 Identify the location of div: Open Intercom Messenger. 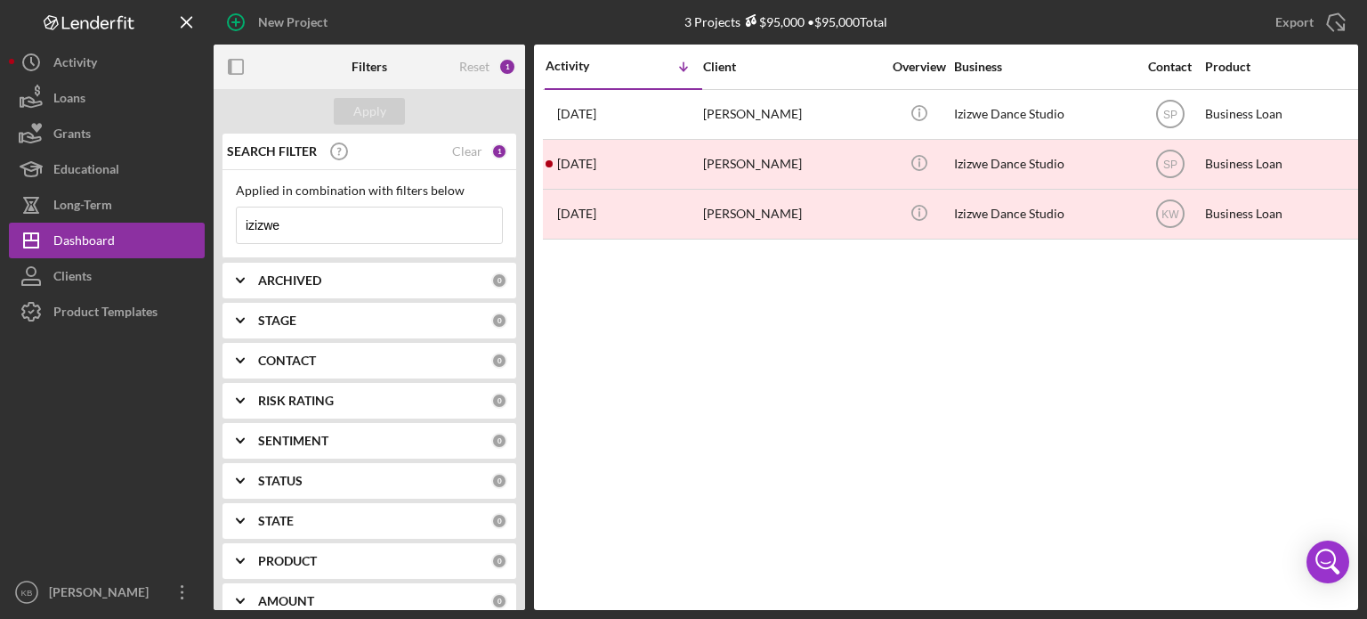
(1328, 562).